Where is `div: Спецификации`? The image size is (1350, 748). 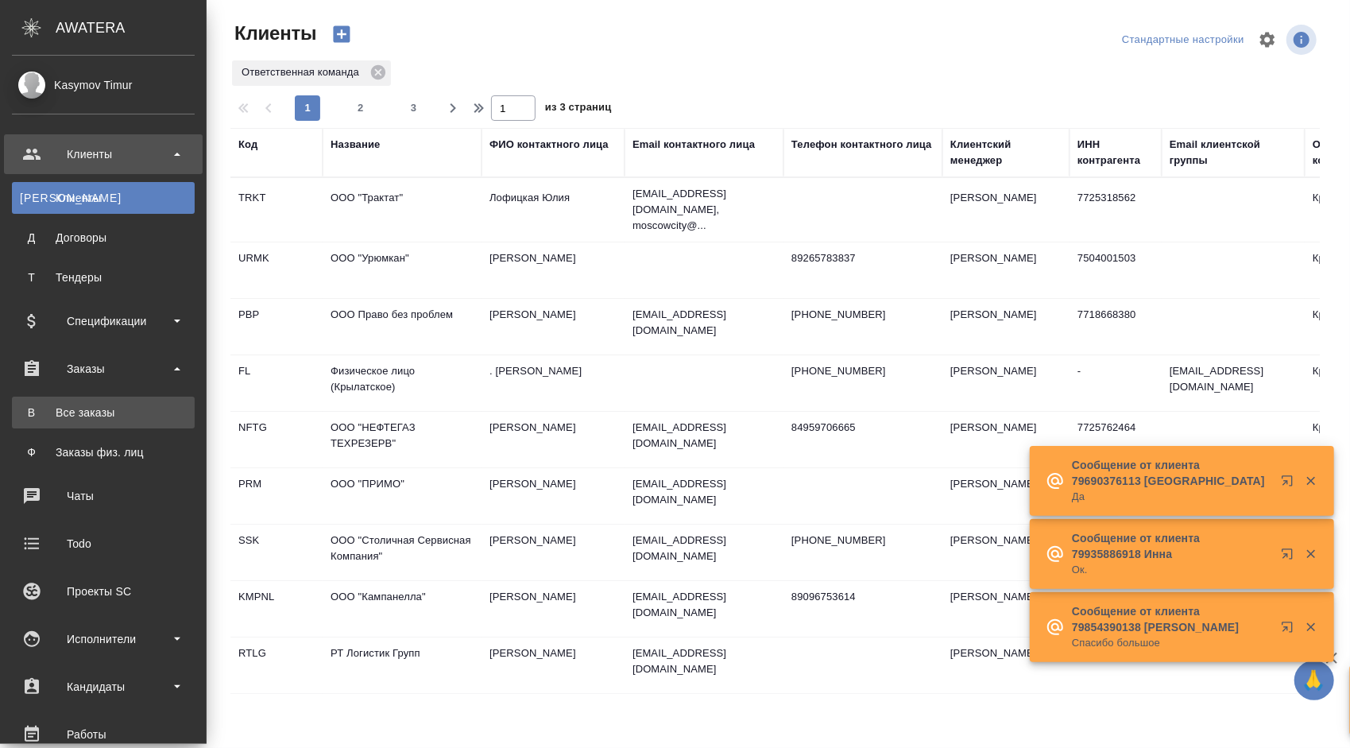 div: Спецификации is located at coordinates (103, 321).